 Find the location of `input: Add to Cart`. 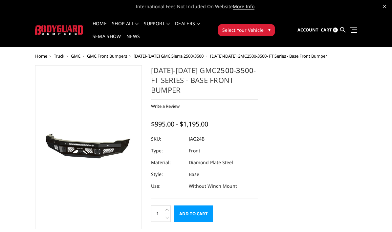

input: Add to Cart is located at coordinates (193, 214).